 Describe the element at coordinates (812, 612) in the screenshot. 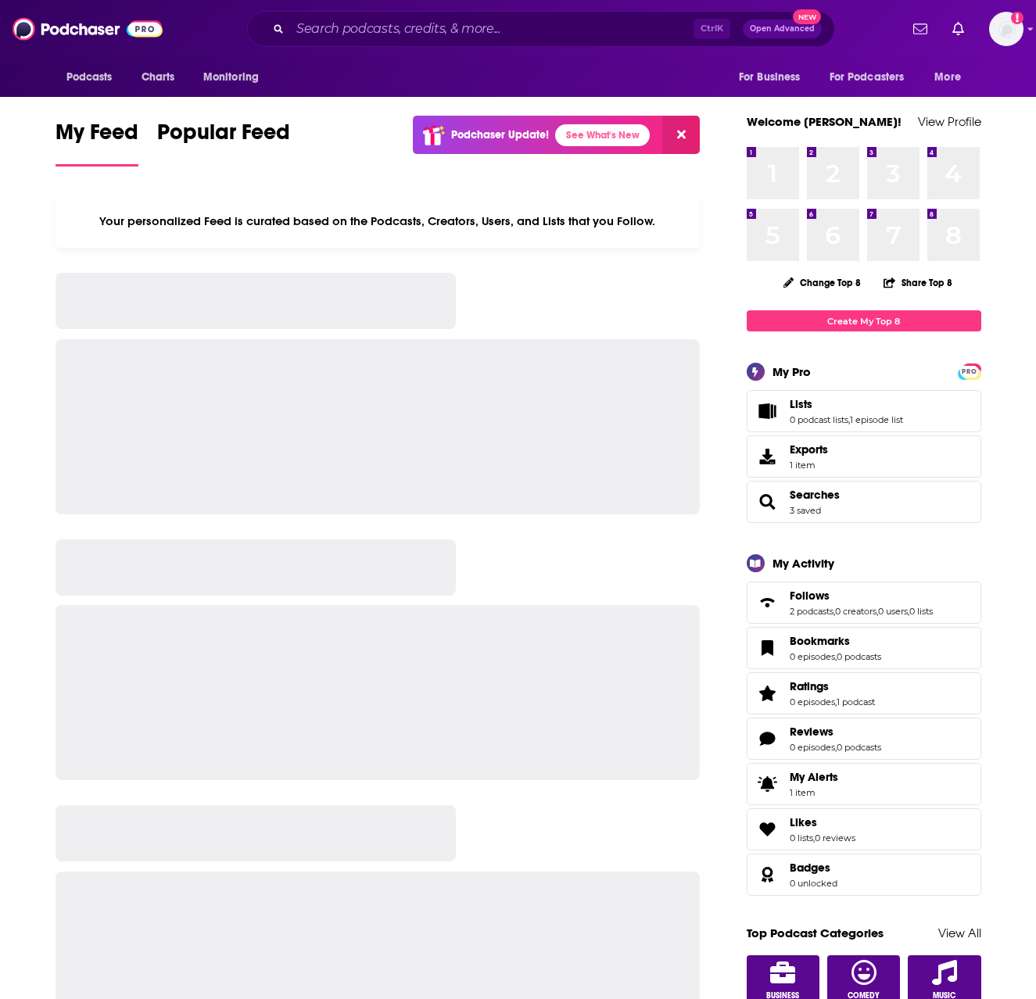

I see `a: 2 podcasts` at that location.